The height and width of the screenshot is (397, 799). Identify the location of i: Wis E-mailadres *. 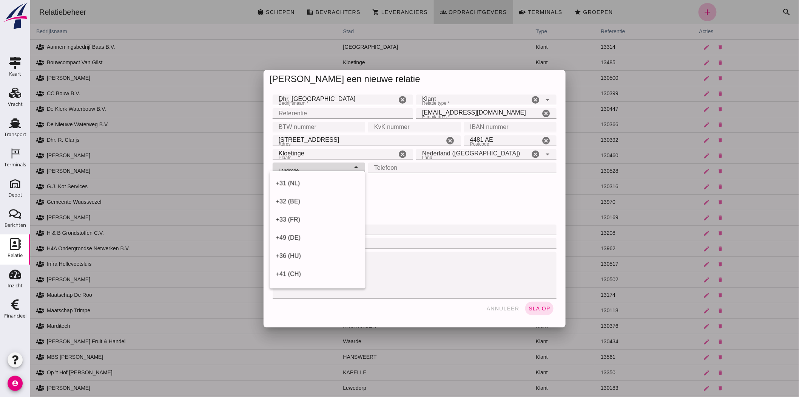
(516, 113).